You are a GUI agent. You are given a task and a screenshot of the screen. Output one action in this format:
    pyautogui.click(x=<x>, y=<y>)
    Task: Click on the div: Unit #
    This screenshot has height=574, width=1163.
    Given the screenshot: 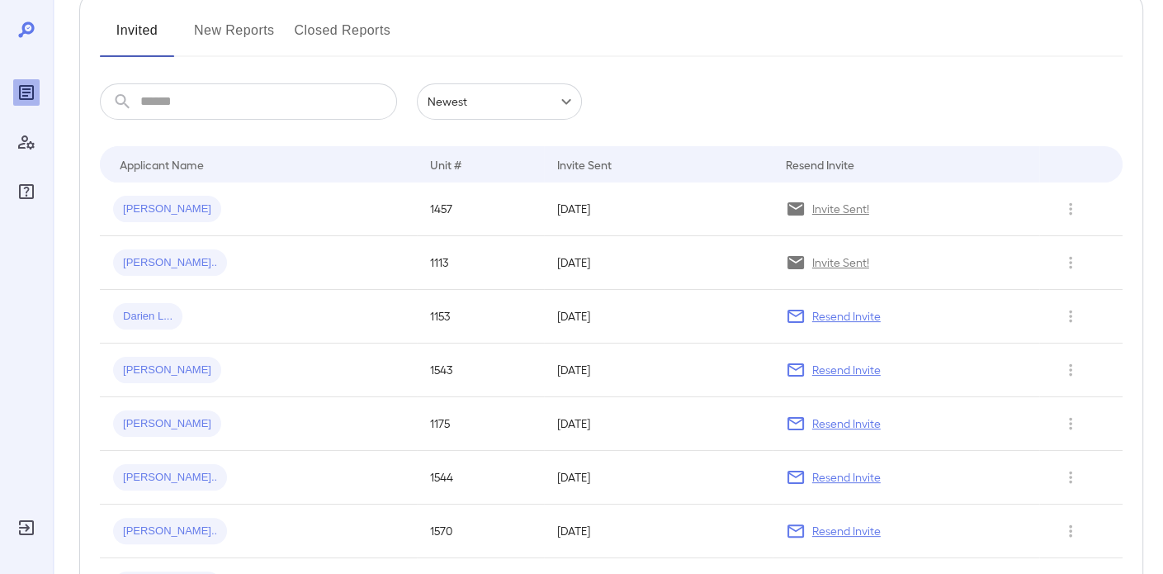 What is the action you would take?
    pyautogui.click(x=446, y=164)
    